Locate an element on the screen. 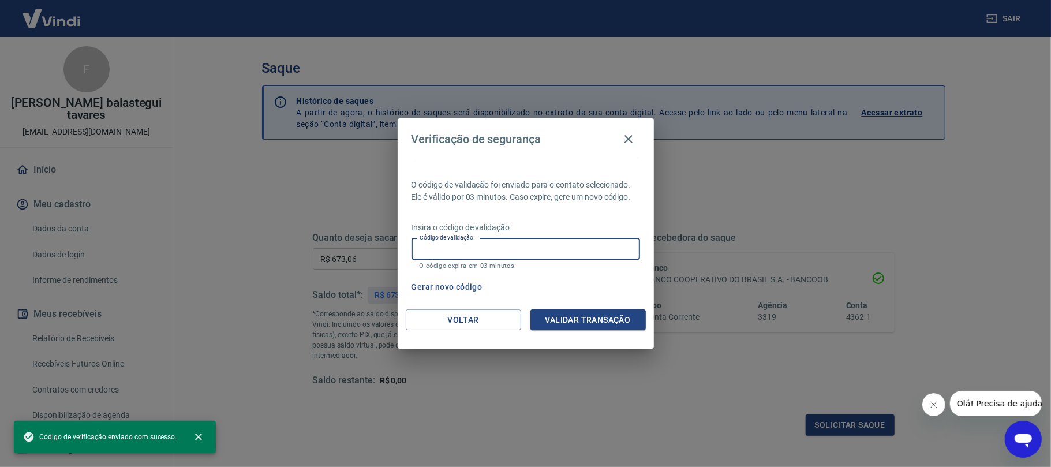  h4: Verificação de segurança is located at coordinates (476, 139).